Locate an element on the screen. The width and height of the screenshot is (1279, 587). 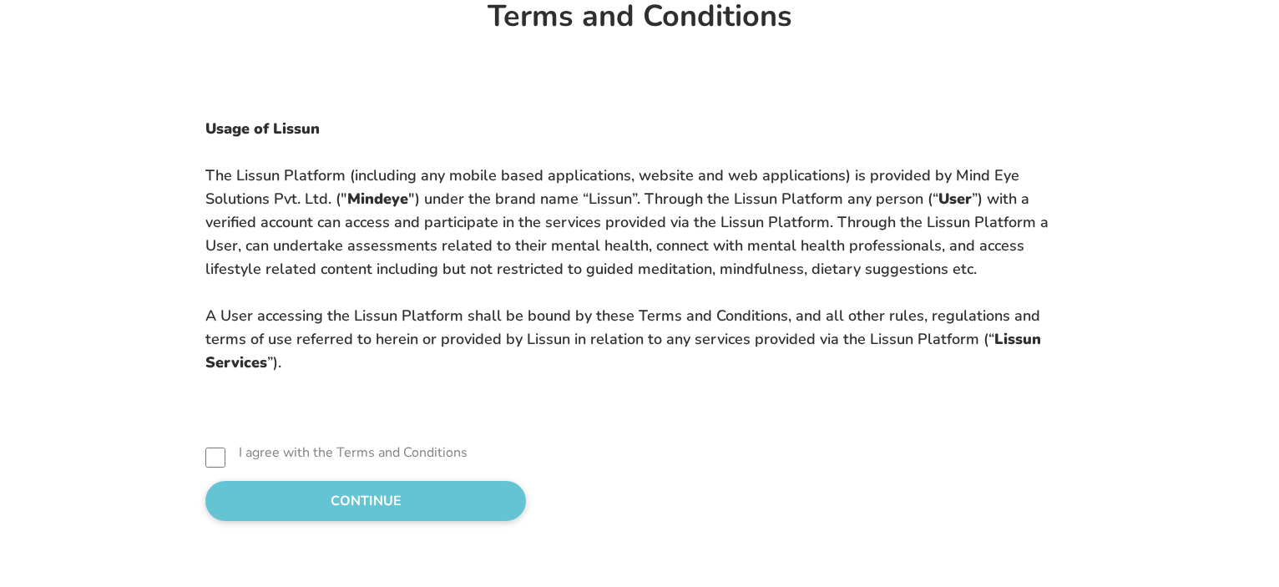
label: I agree with the Terms and Conditions is located at coordinates (353, 453).